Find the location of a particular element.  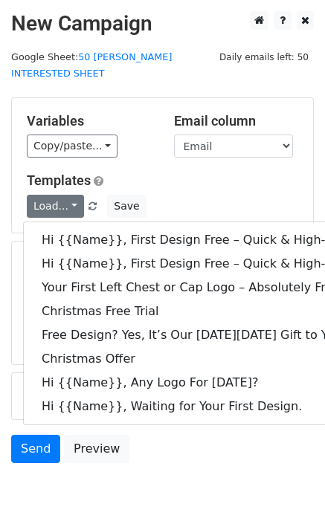

button: Save is located at coordinates (126, 206).